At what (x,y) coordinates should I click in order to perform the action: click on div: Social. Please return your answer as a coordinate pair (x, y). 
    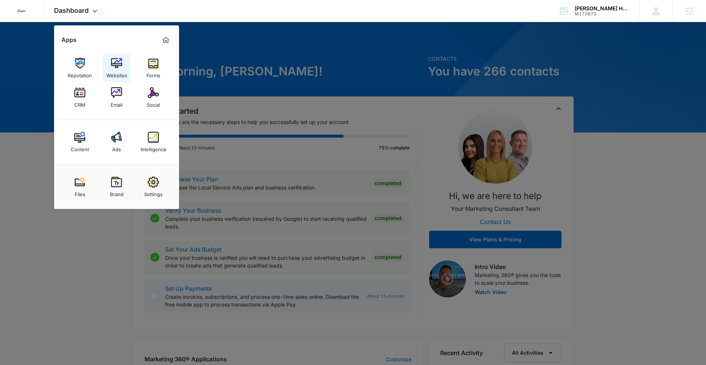
    Looking at the image, I should click on (153, 103).